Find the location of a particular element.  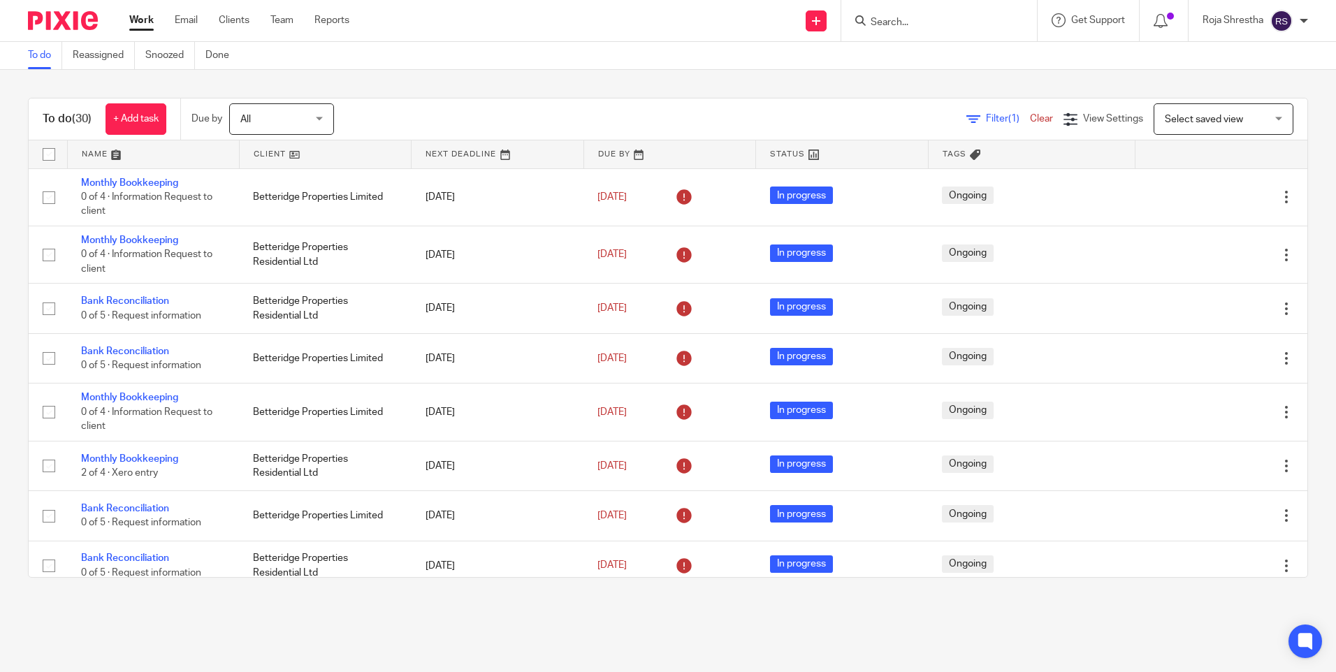

span: All is located at coordinates (245, 119).